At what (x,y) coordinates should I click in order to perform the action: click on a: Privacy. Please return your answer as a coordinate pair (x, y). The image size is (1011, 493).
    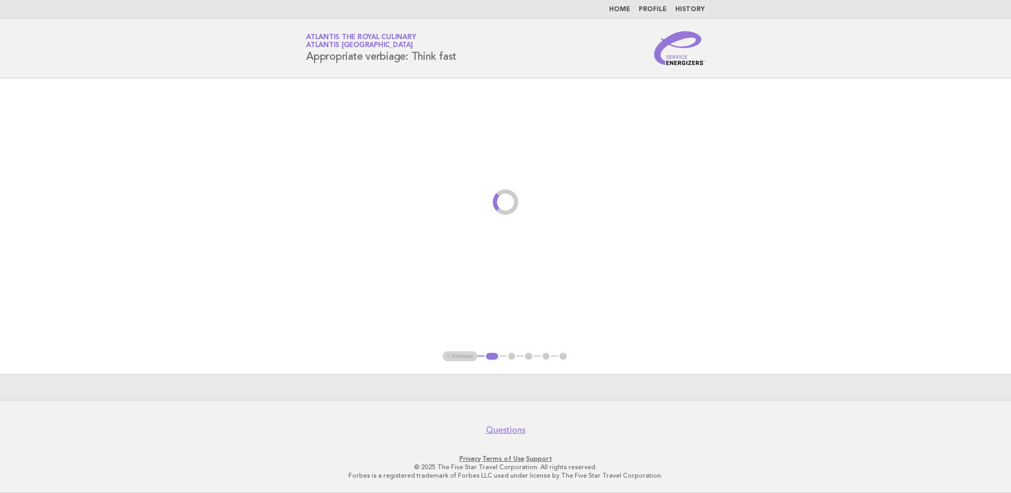
    Looking at the image, I should click on (470, 459).